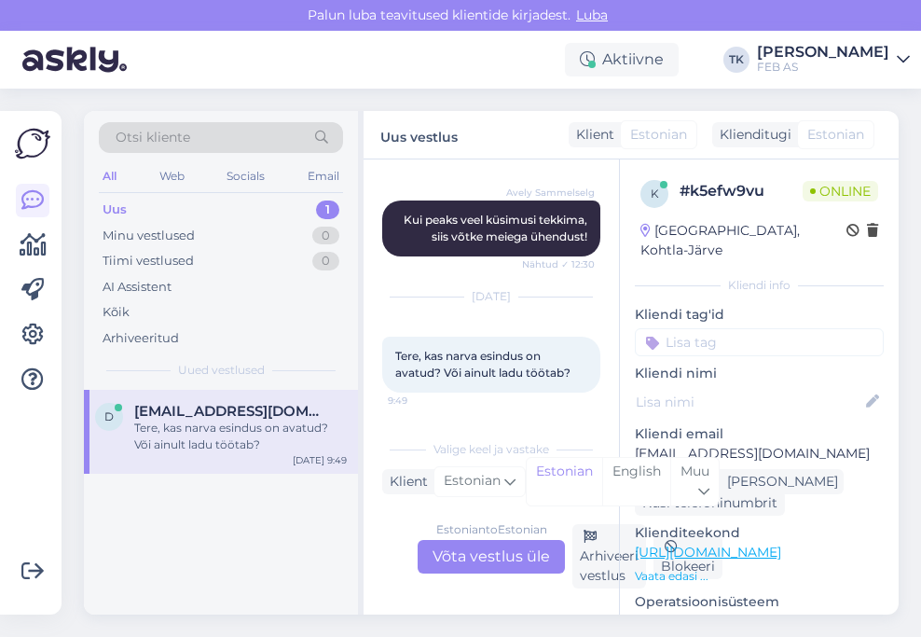  Describe the element at coordinates (221, 370) in the screenshot. I see `span: Uued vestlused` at that location.